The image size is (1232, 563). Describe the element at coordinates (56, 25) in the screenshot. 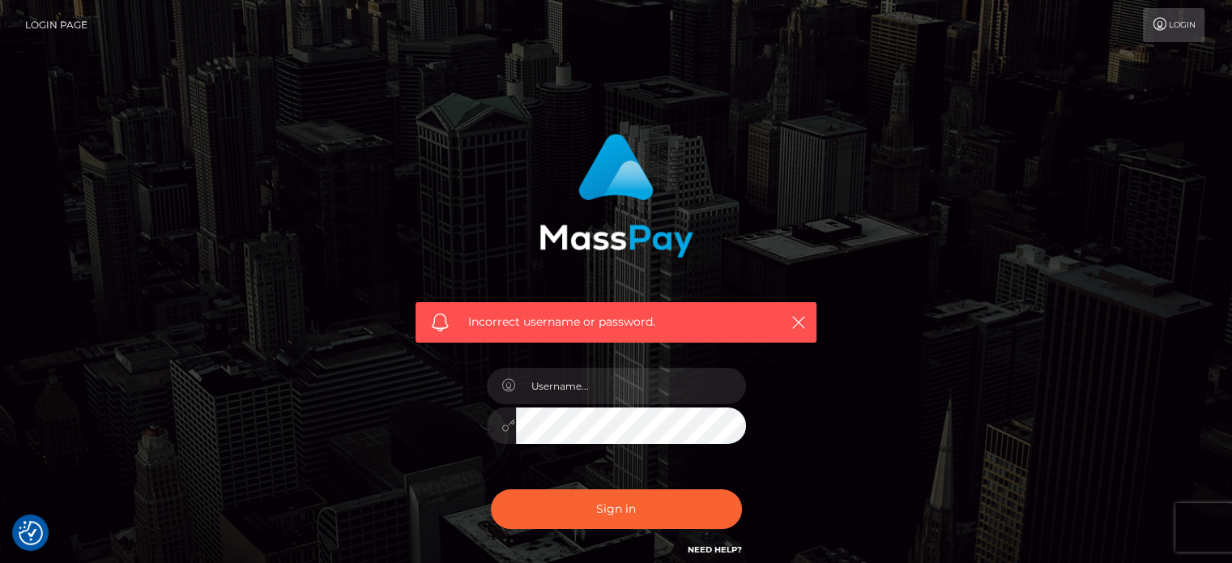

I see `a: Login Page` at that location.